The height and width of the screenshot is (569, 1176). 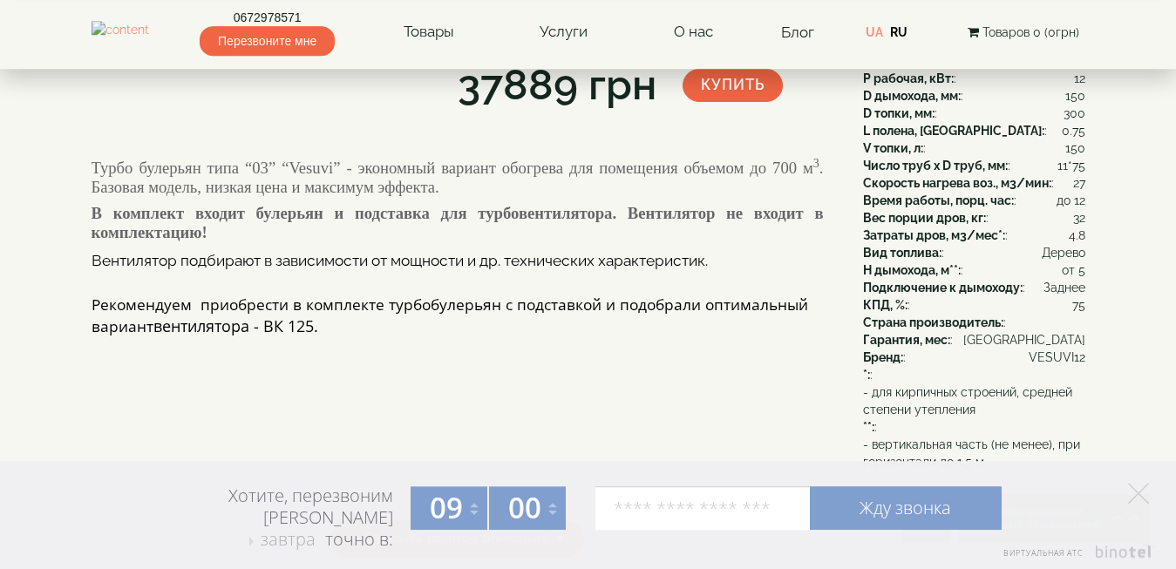 I want to click on span: Рекомендуем приобрести в комплекте турбобулерьян с подставкой и подобрали оптимальный вариант, so click(x=451, y=315).